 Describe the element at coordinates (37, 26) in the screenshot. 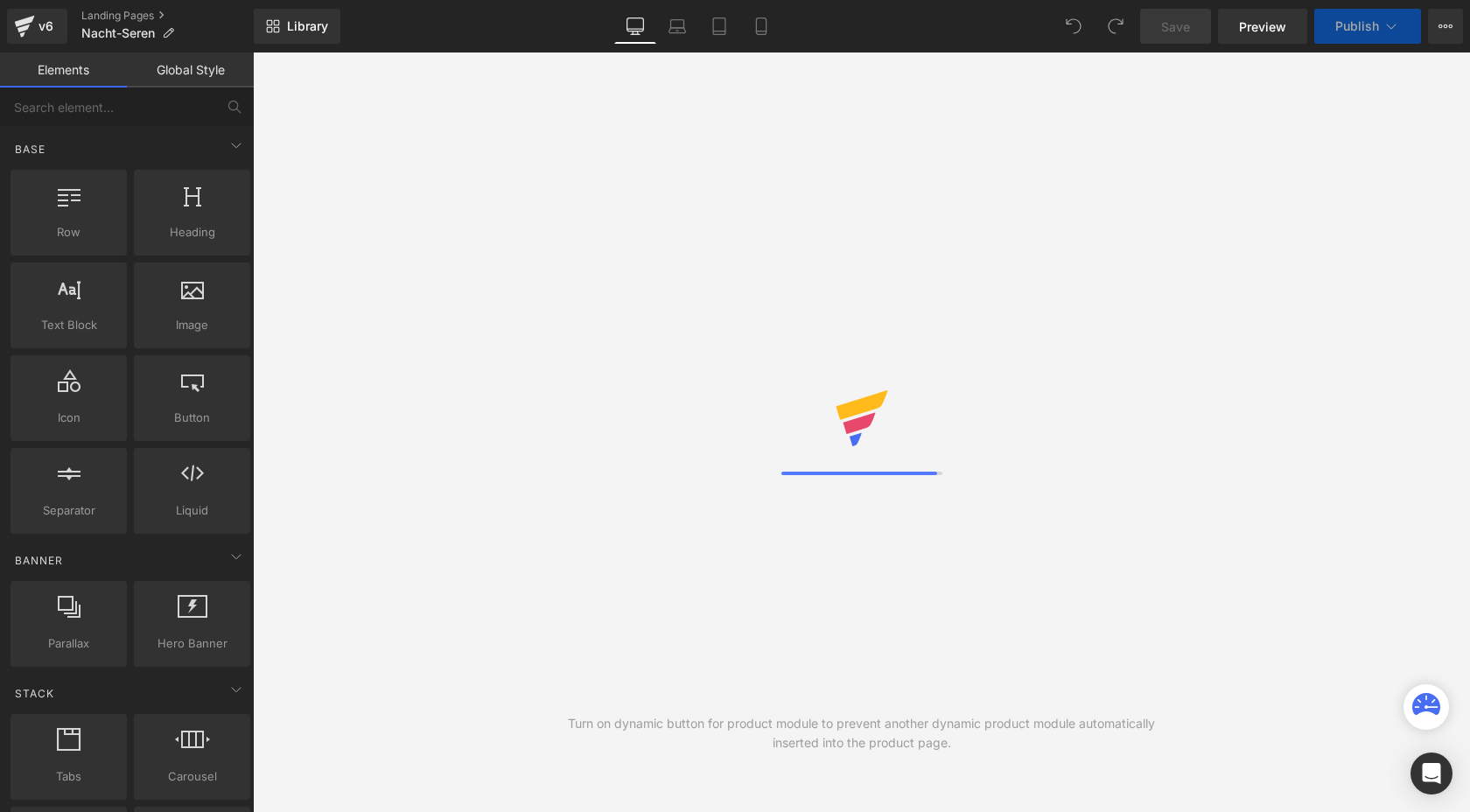

I see `a: v6` at that location.